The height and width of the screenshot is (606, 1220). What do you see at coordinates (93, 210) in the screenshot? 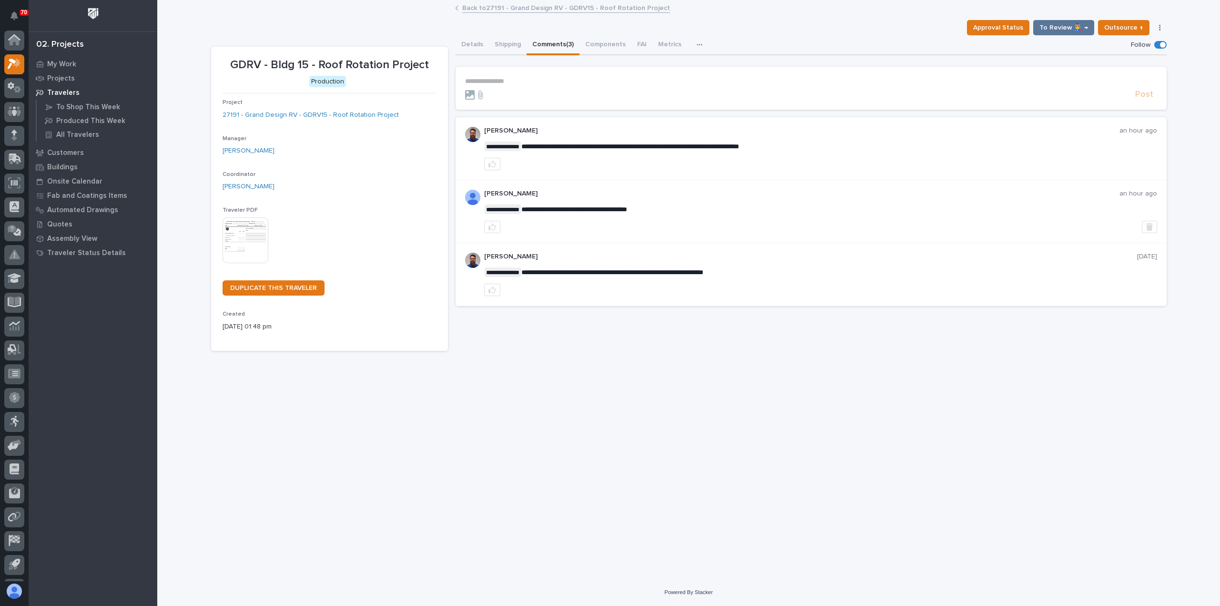
I see `a: Automated Drawings` at bounding box center [93, 210].